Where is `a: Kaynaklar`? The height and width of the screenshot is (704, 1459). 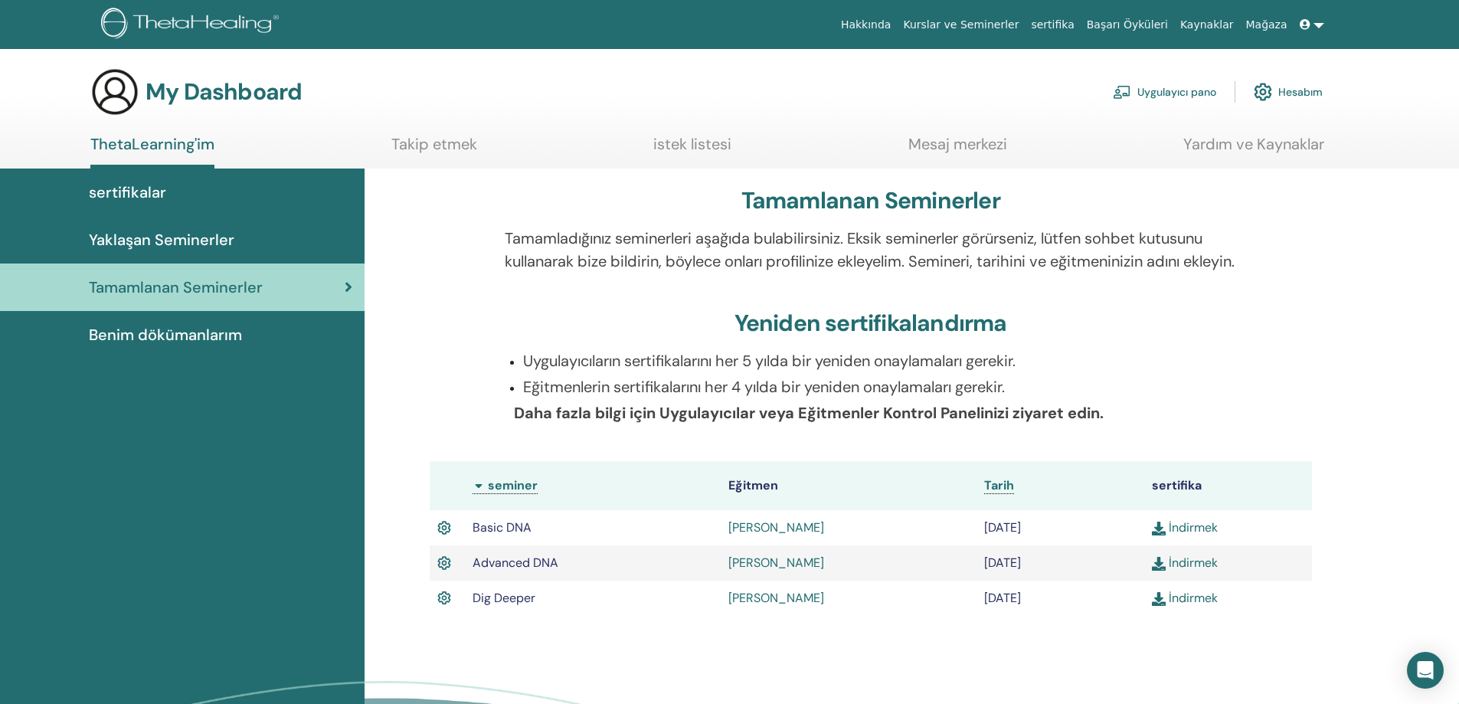 a: Kaynaklar is located at coordinates (1207, 25).